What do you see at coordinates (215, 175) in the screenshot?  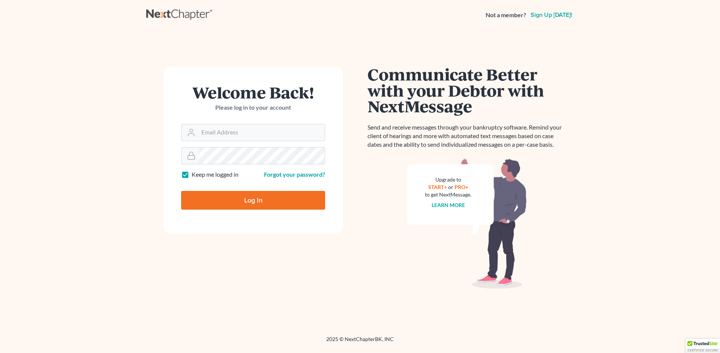 I see `label: Keep me logged in` at bounding box center [215, 175].